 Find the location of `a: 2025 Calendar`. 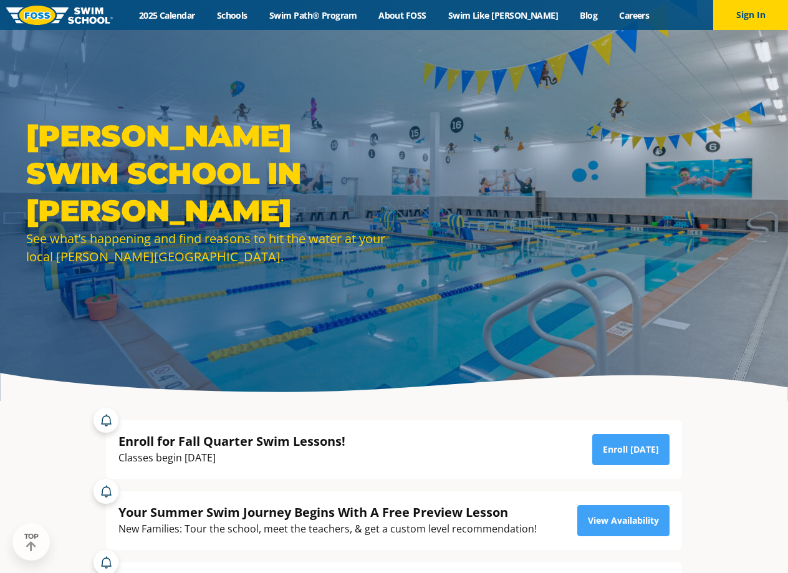

a: 2025 Calendar is located at coordinates (166, 15).